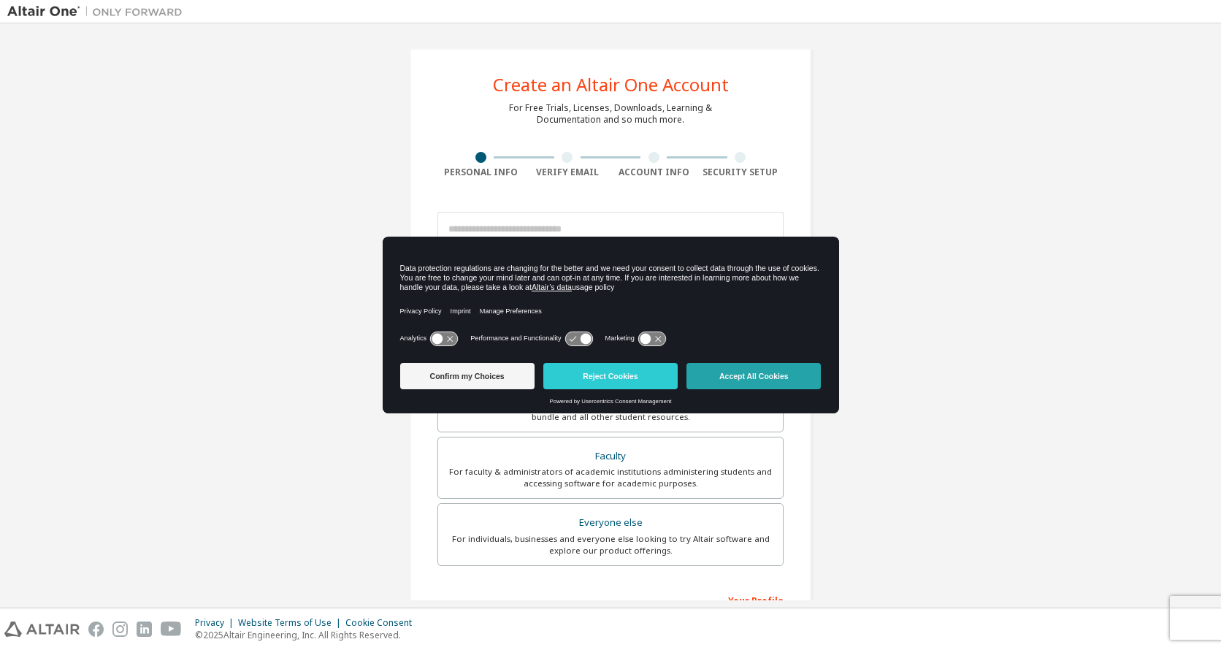 The image size is (1221, 650). Describe the element at coordinates (611, 478) in the screenshot. I see `div: For faculty & administrators of academic institutions administering students and accessing softwa...` at that location.